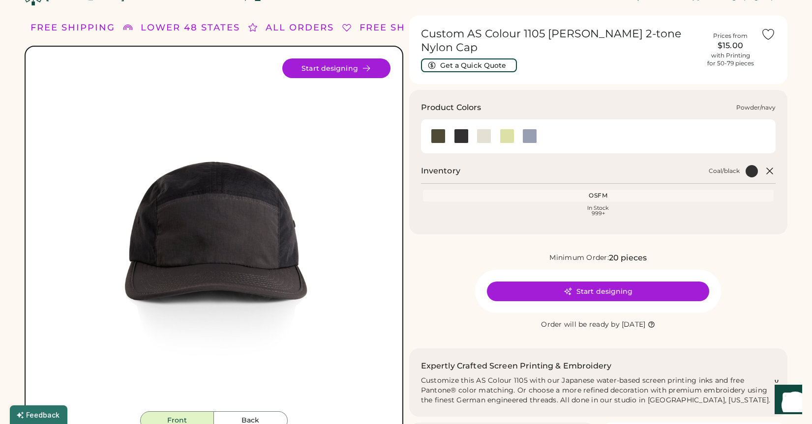  What do you see at coordinates (440, 171) in the screenshot?
I see `h2: Inventory` at bounding box center [440, 171].